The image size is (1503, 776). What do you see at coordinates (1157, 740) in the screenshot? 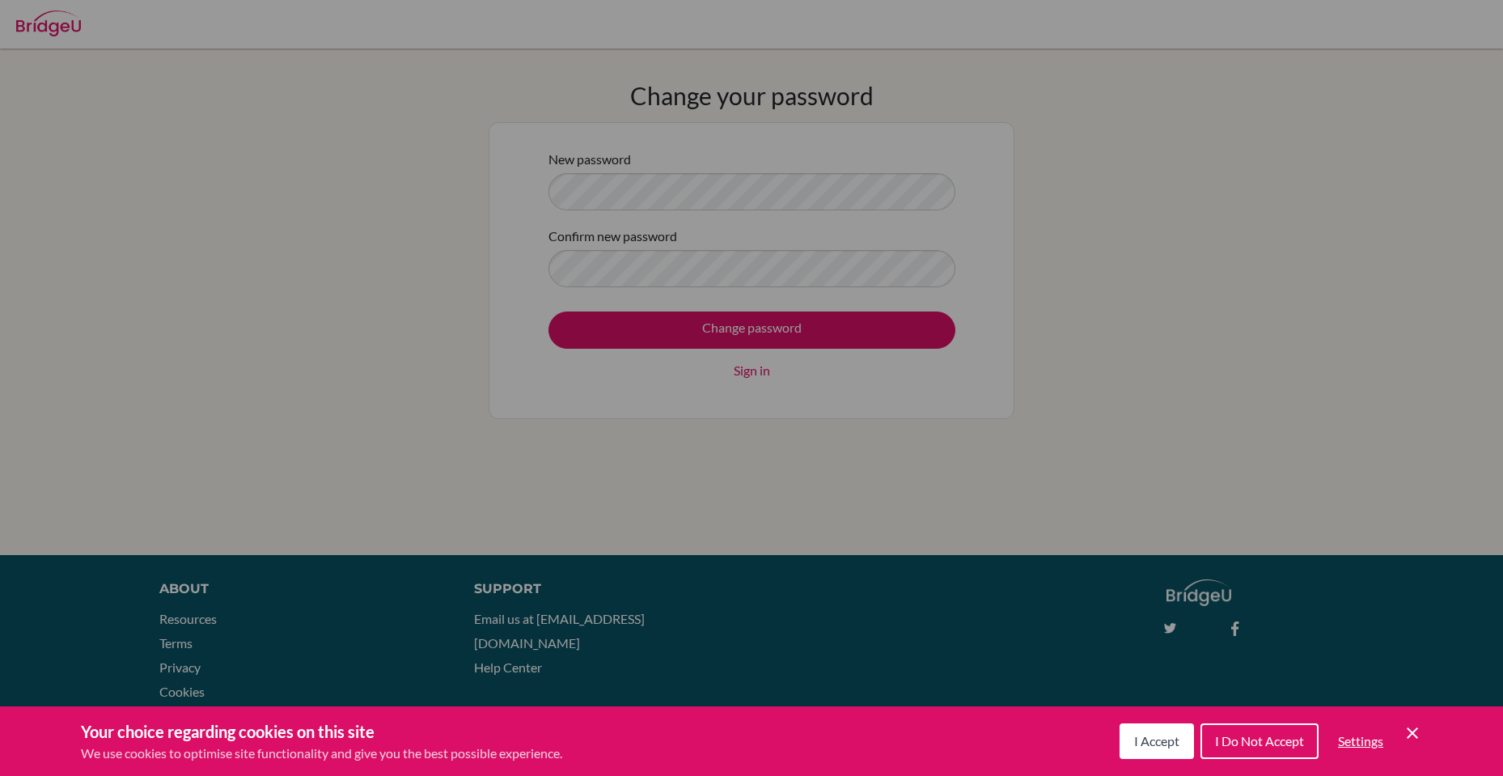
I see `span: I Accept` at bounding box center [1157, 740].